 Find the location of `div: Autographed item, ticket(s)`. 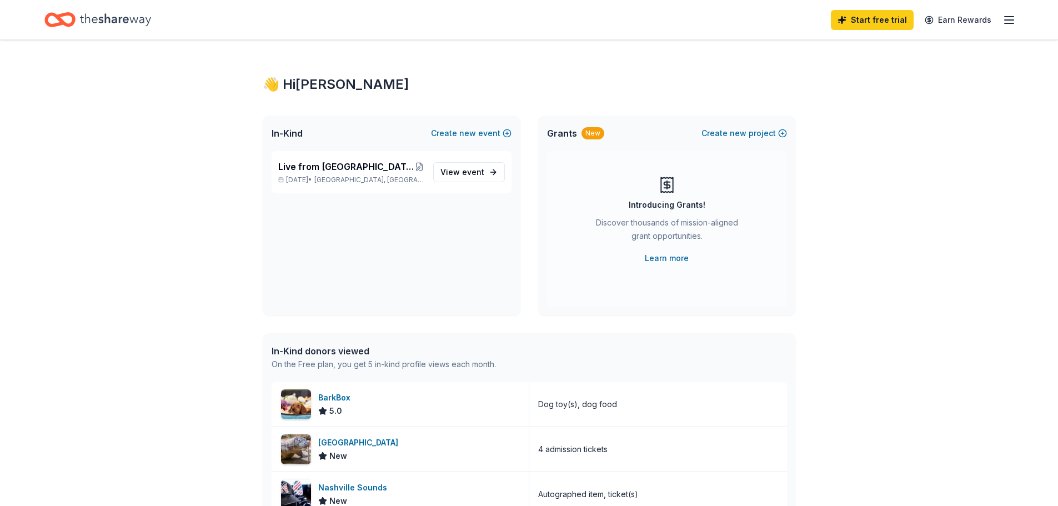

div: Autographed item, ticket(s) is located at coordinates (588, 494).